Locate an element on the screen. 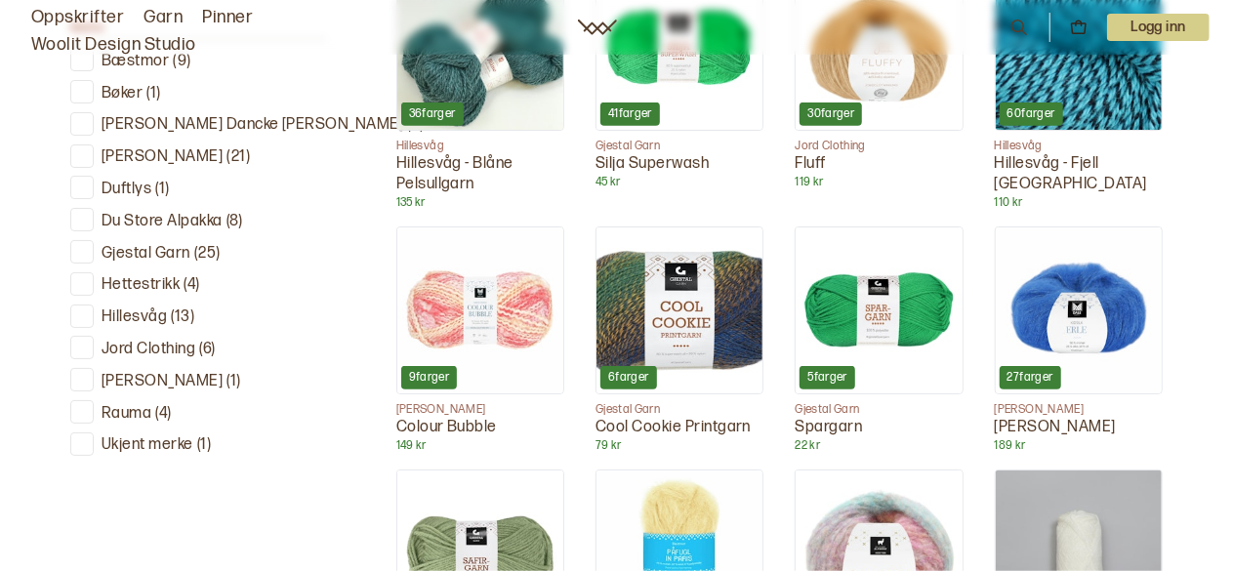 The width and height of the screenshot is (1233, 571). a: Pinner is located at coordinates (227, 18).